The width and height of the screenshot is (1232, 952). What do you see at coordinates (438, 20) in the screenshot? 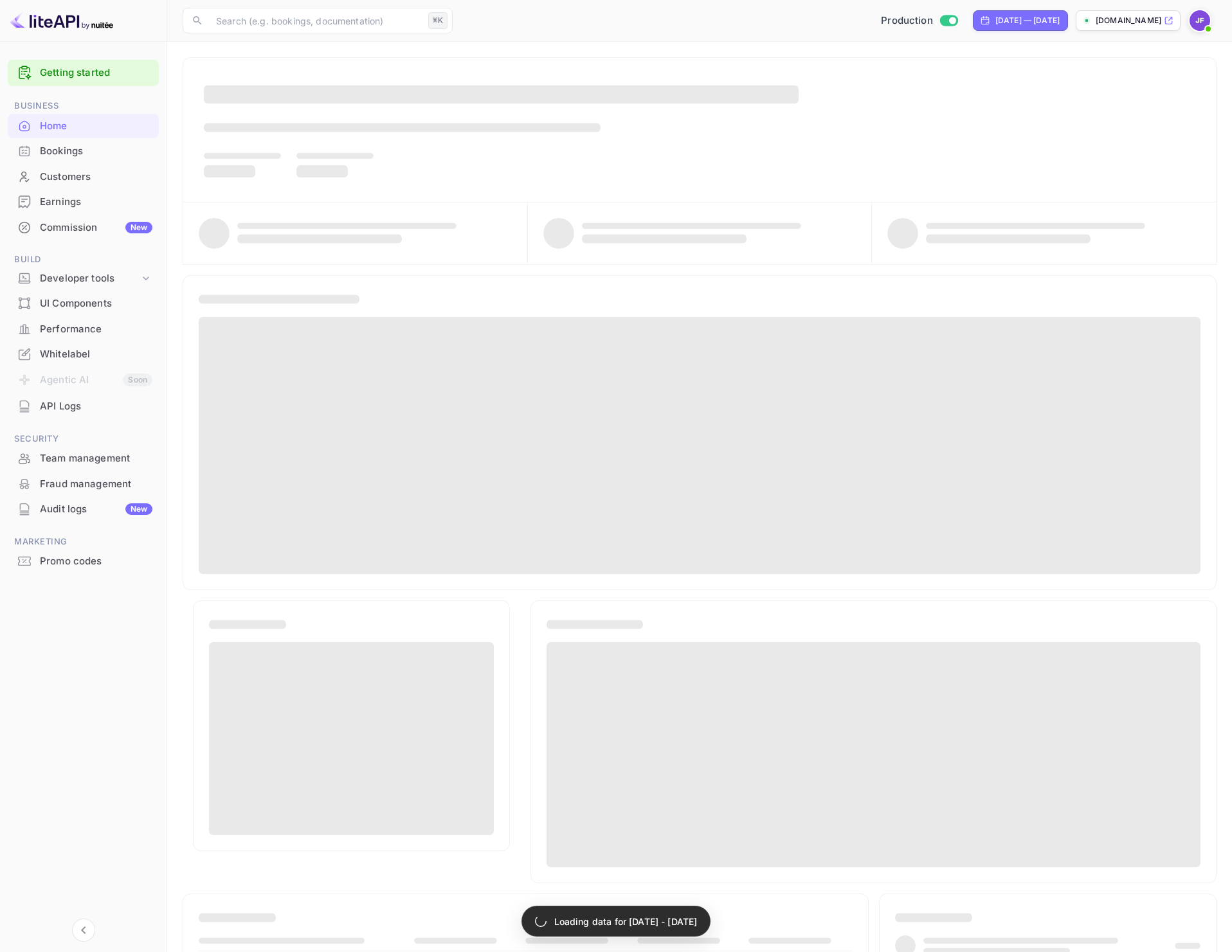
I see `div: ⌘K` at bounding box center [438, 20].